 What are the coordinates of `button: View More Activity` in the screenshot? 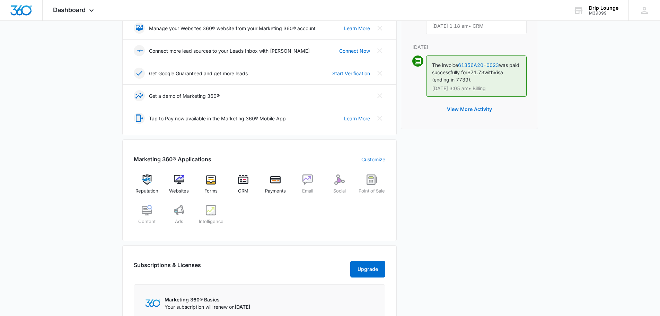 It's located at (470, 109).